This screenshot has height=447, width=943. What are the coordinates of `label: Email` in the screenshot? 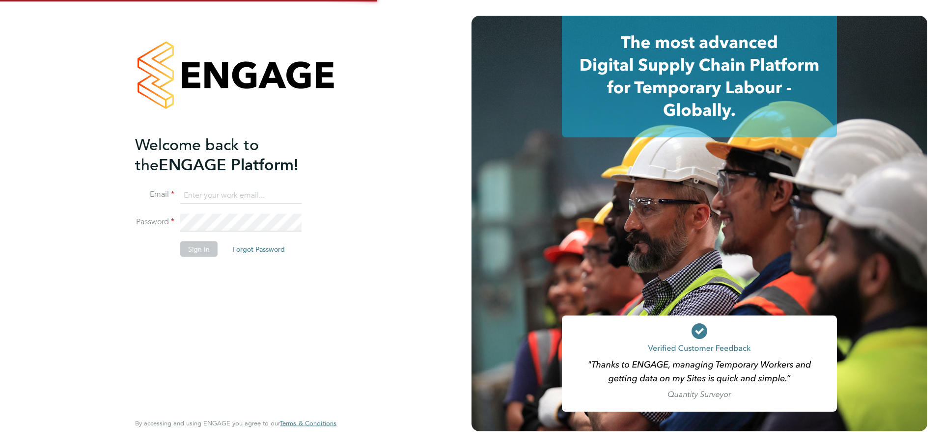 It's located at (155, 194).